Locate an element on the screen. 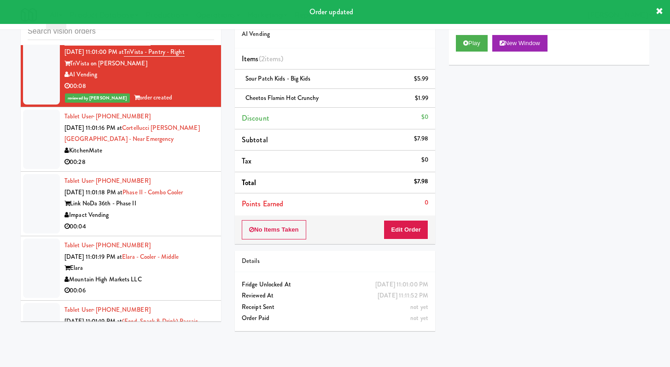  span: Items is located at coordinates (262, 58).